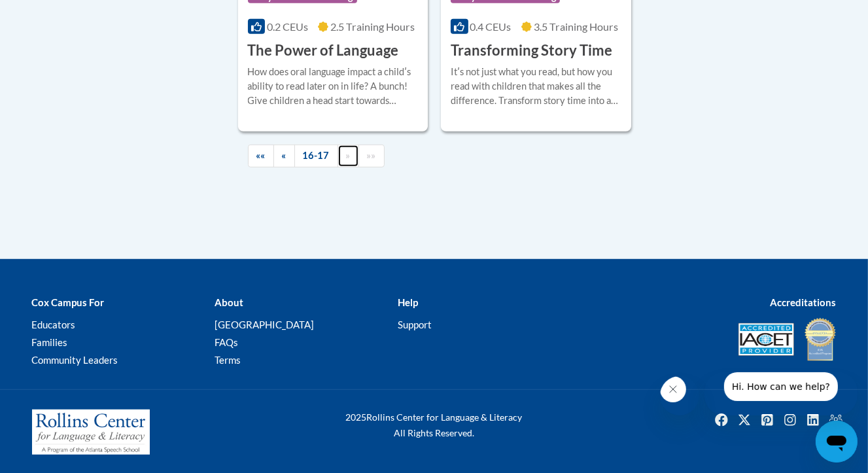 The height and width of the screenshot is (473, 868). I want to click on img: Facebook group icon, so click(836, 420).